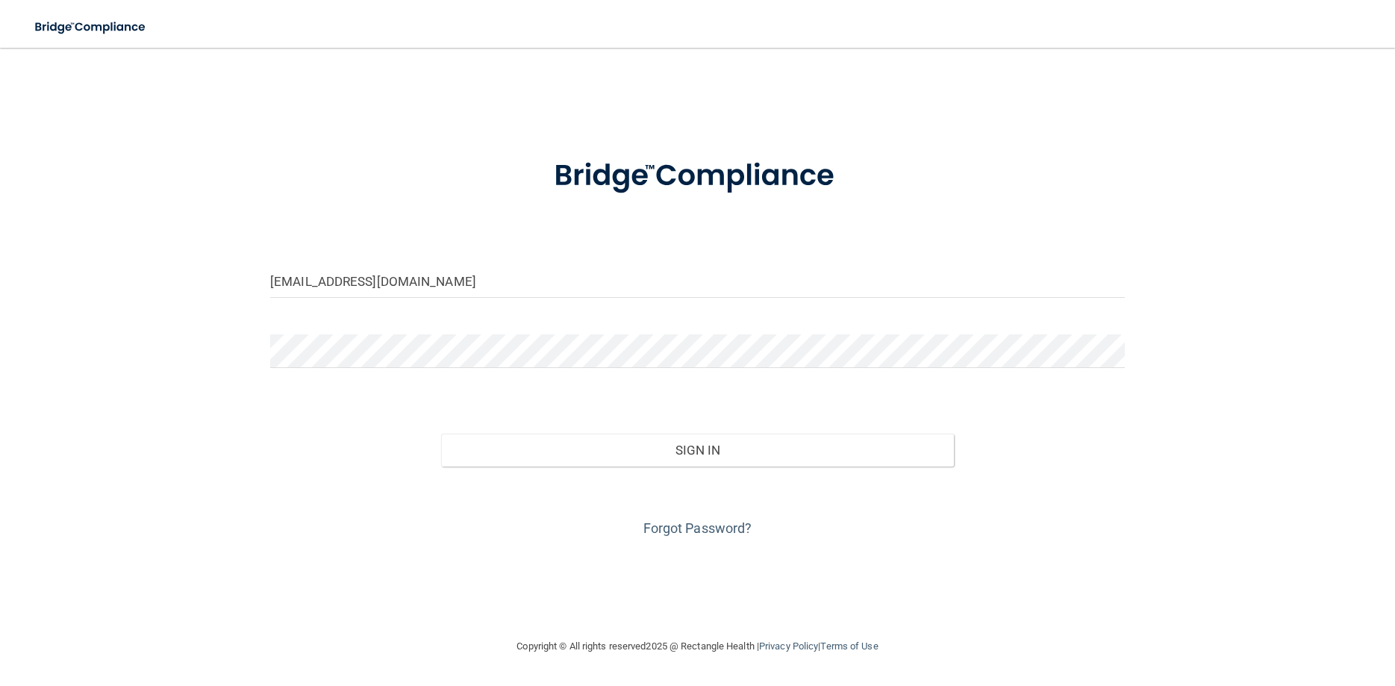 The width and height of the screenshot is (1395, 686). I want to click on button: Sign In, so click(697, 450).